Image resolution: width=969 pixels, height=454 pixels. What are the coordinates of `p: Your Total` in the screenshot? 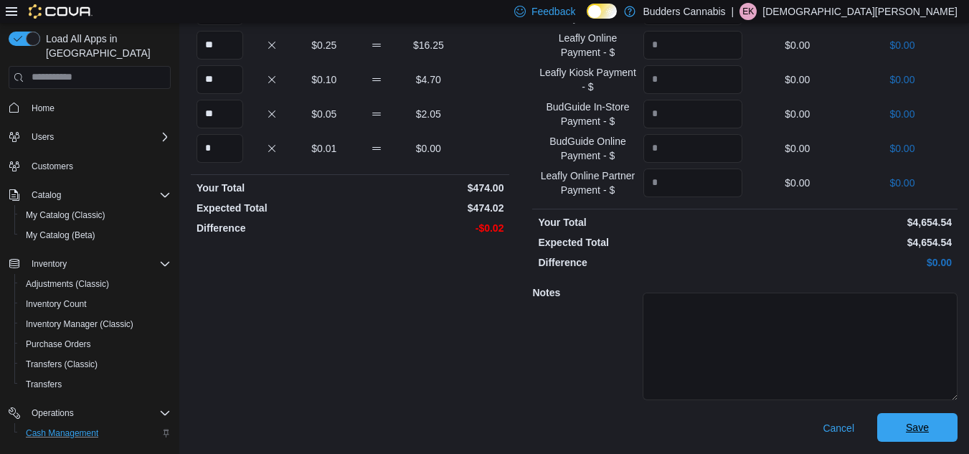 It's located at (640, 222).